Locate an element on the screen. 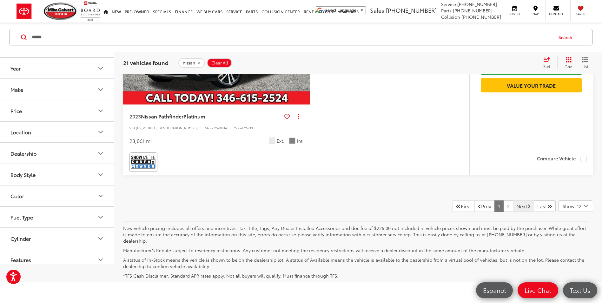 This screenshot has width=602, height=303. i: First Page is located at coordinates (458, 206).